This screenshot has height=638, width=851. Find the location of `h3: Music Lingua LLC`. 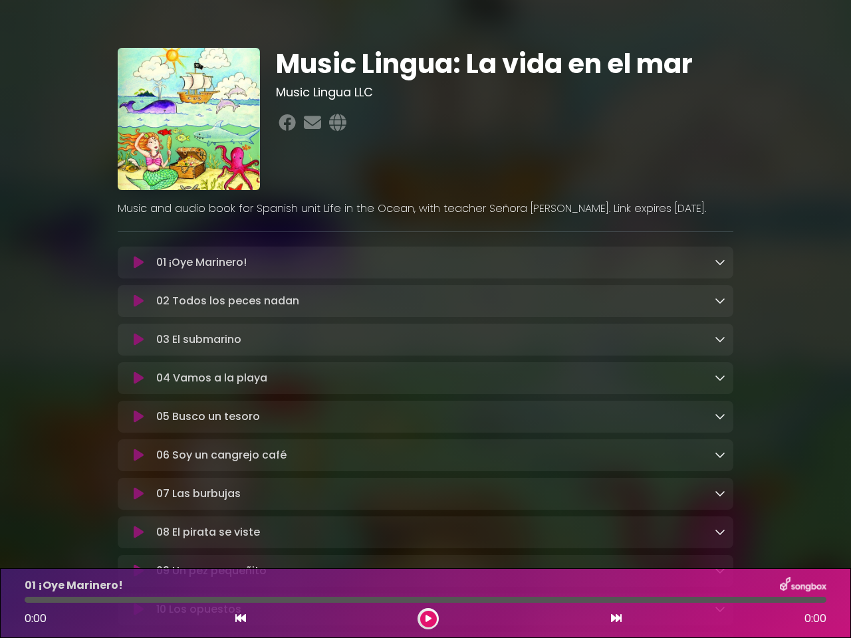

h3: Music Lingua LLC is located at coordinates (504, 92).